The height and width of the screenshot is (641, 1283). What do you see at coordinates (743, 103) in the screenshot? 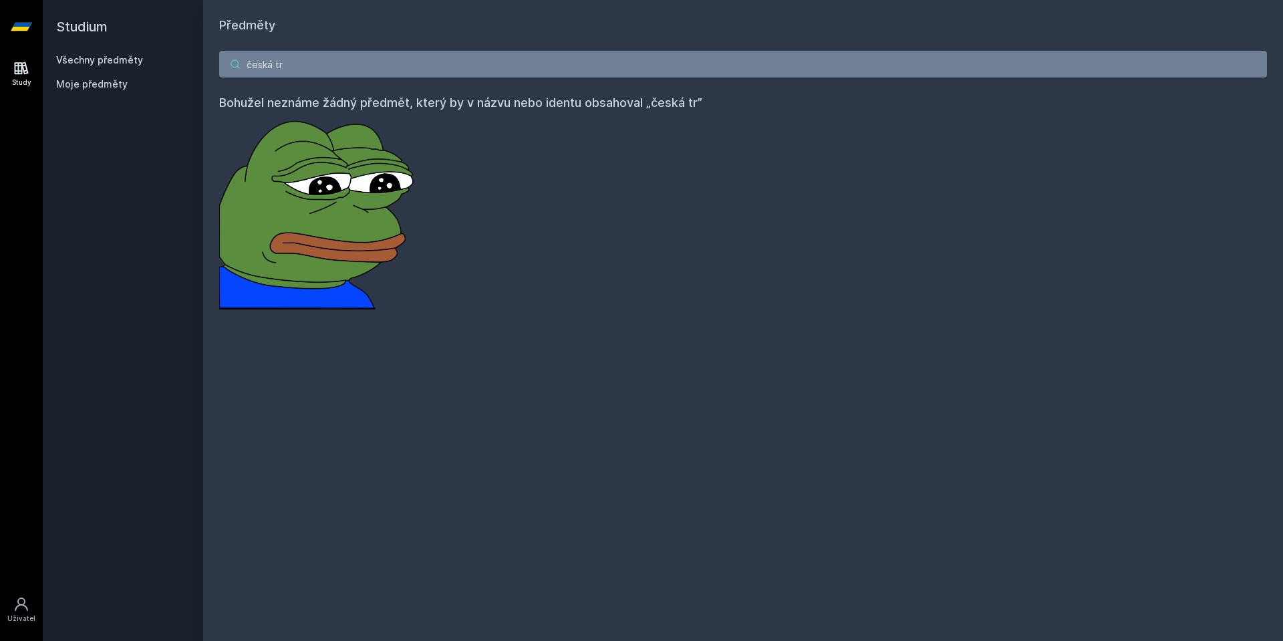
I see `h4: Bohužel neznáme žádný předmět, který by v názvu nebo identu obsahoval „česká tr”` at bounding box center [743, 103].